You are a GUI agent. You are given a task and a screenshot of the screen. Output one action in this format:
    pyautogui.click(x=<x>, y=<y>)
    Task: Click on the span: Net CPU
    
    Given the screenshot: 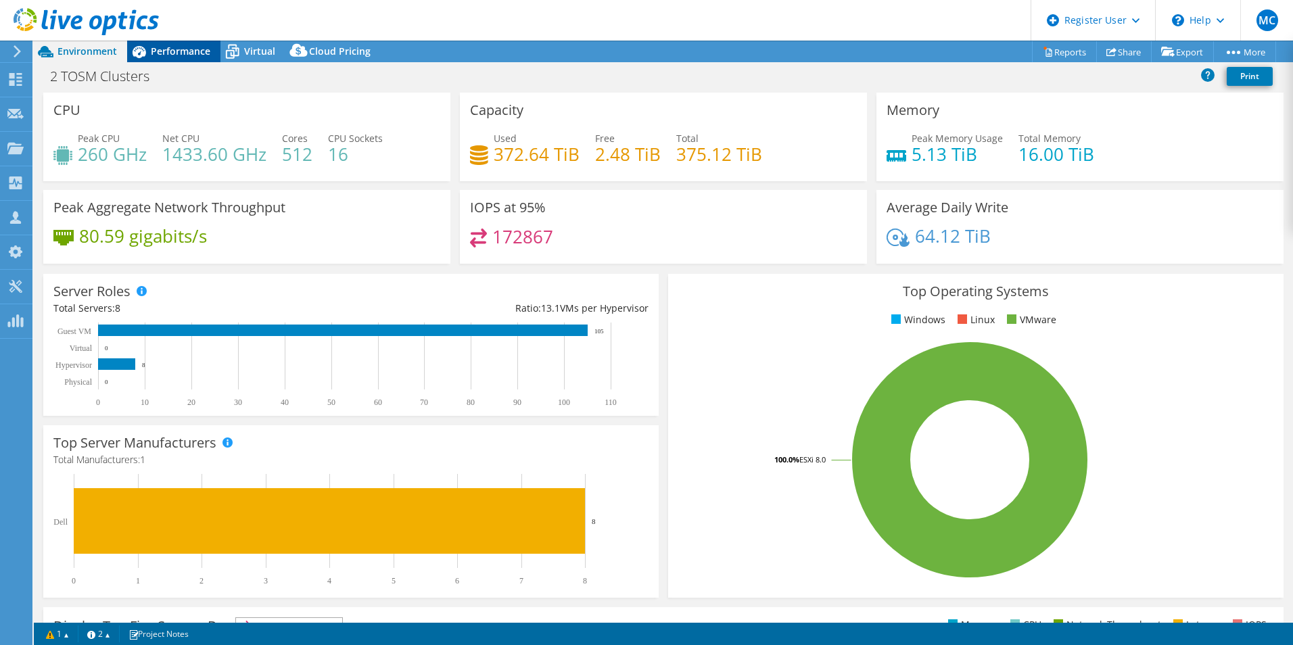 What is the action you would take?
    pyautogui.click(x=180, y=138)
    